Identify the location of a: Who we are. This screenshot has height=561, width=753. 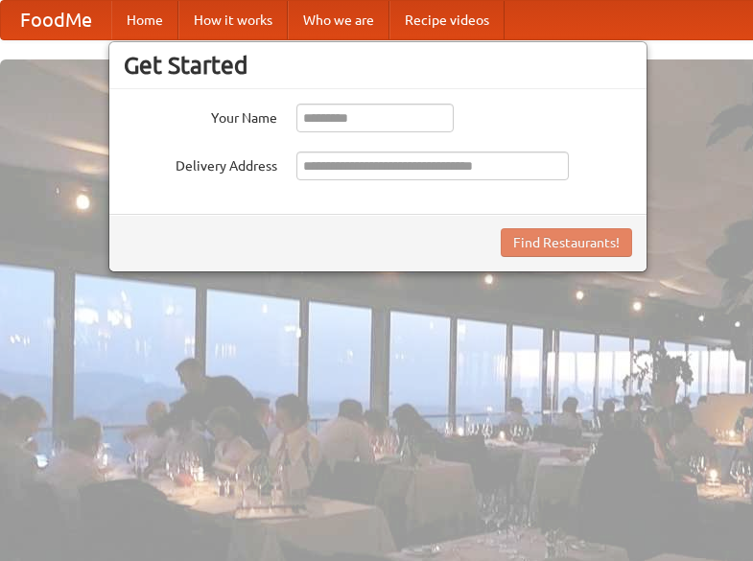
(339, 20).